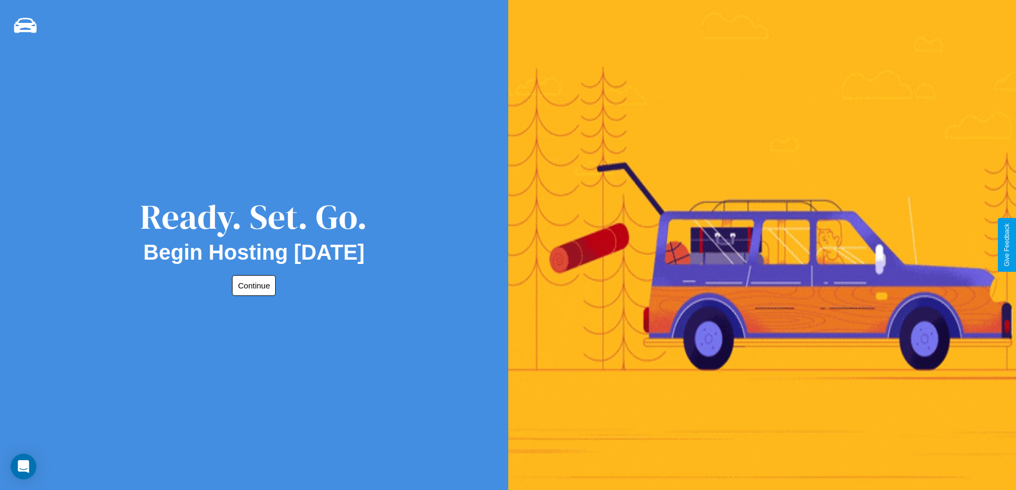 This screenshot has width=1016, height=490. I want to click on div: Open Intercom Messenger, so click(23, 467).